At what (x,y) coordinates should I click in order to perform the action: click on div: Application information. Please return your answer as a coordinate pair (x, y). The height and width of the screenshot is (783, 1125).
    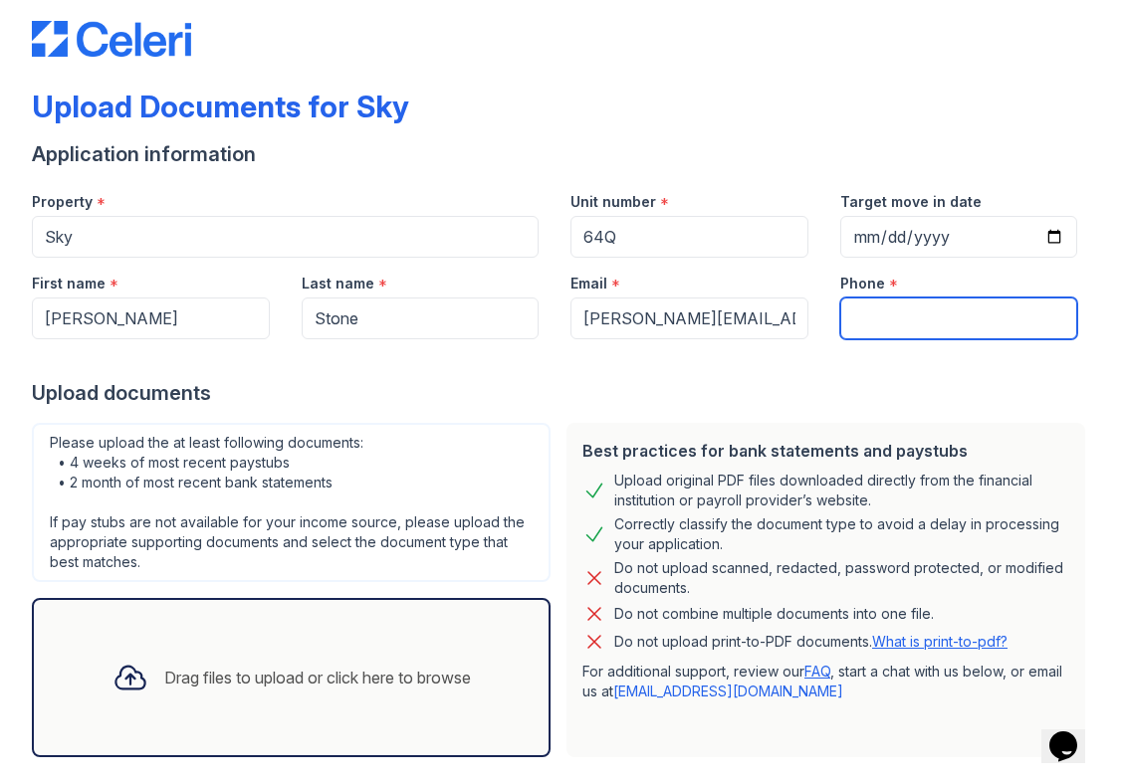
    Looking at the image, I should click on (562, 154).